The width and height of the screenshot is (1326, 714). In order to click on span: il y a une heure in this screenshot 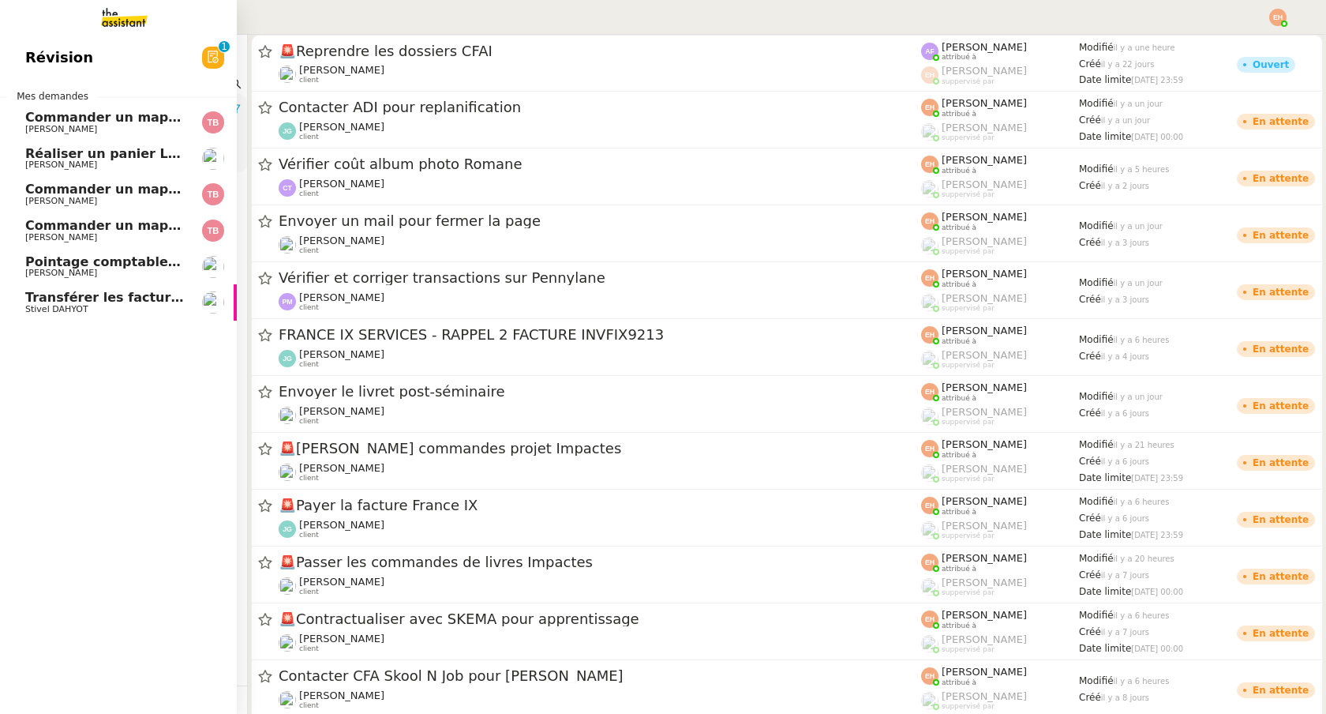, I will do `click(1145, 47)`.